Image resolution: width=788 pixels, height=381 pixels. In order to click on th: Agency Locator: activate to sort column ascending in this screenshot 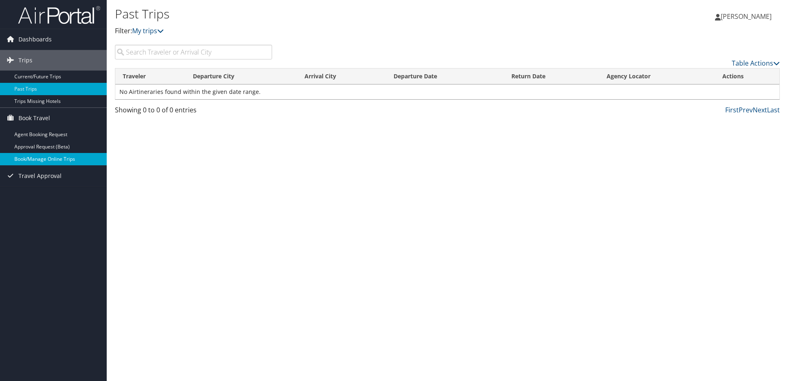, I will do `click(657, 76)`.